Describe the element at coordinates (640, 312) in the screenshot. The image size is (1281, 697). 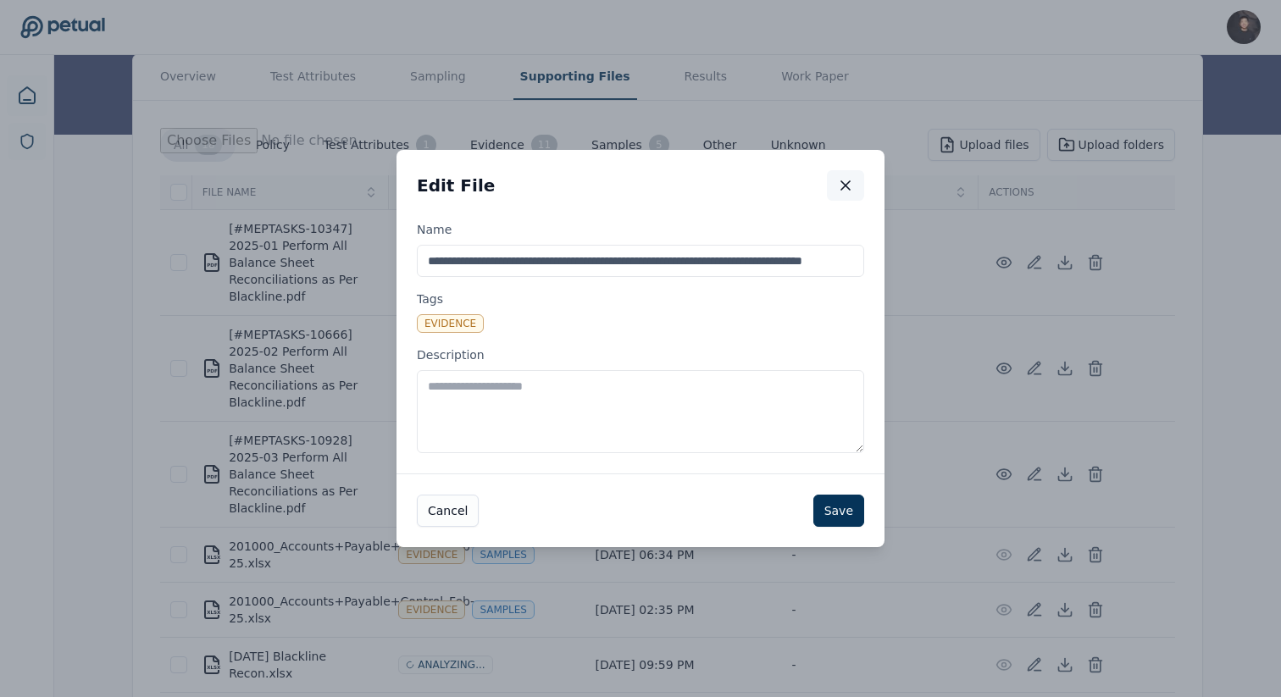
I see `label: Tags` at that location.